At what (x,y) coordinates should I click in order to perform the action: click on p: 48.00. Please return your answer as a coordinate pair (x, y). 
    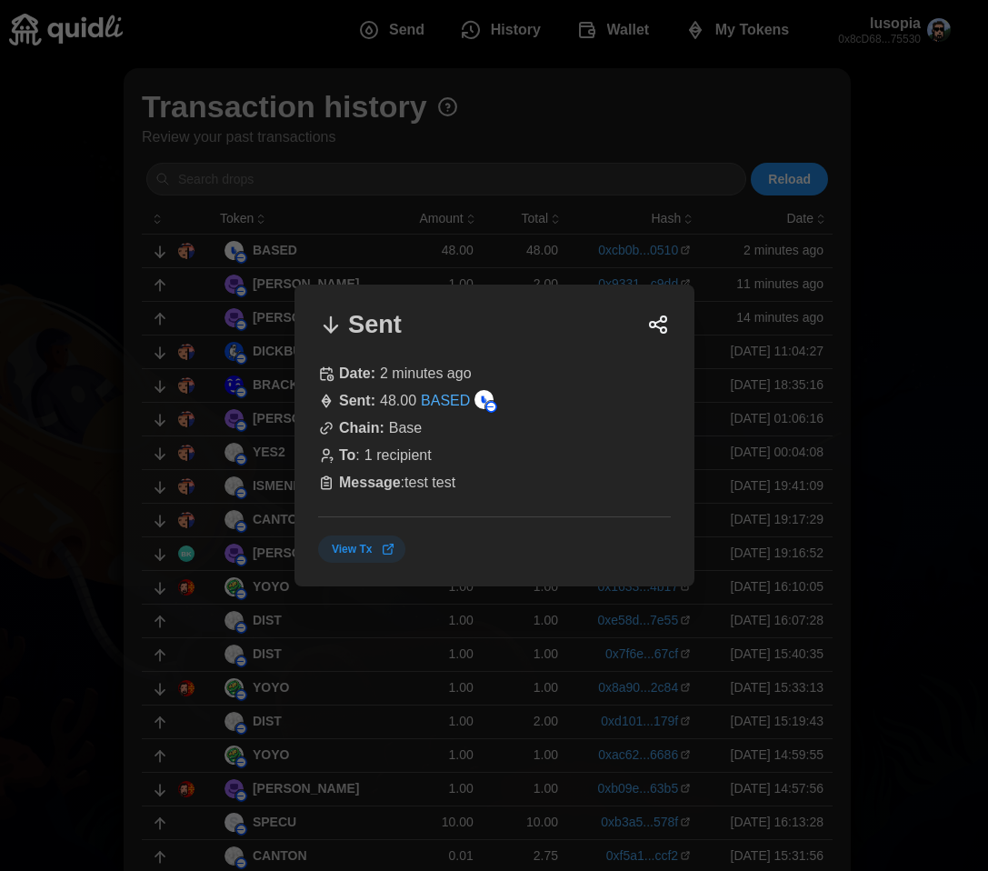
    Looking at the image, I should click on (398, 401).